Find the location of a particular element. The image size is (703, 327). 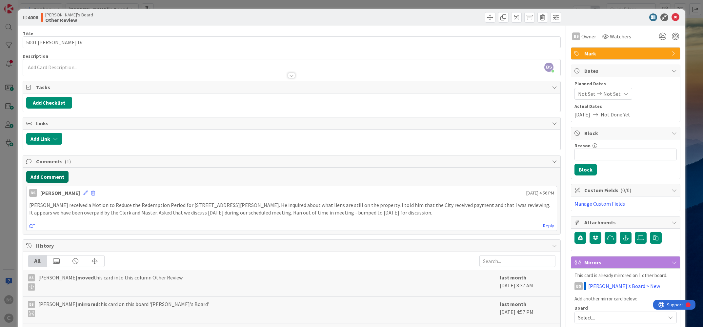

span: Select... is located at coordinates (620, 317).